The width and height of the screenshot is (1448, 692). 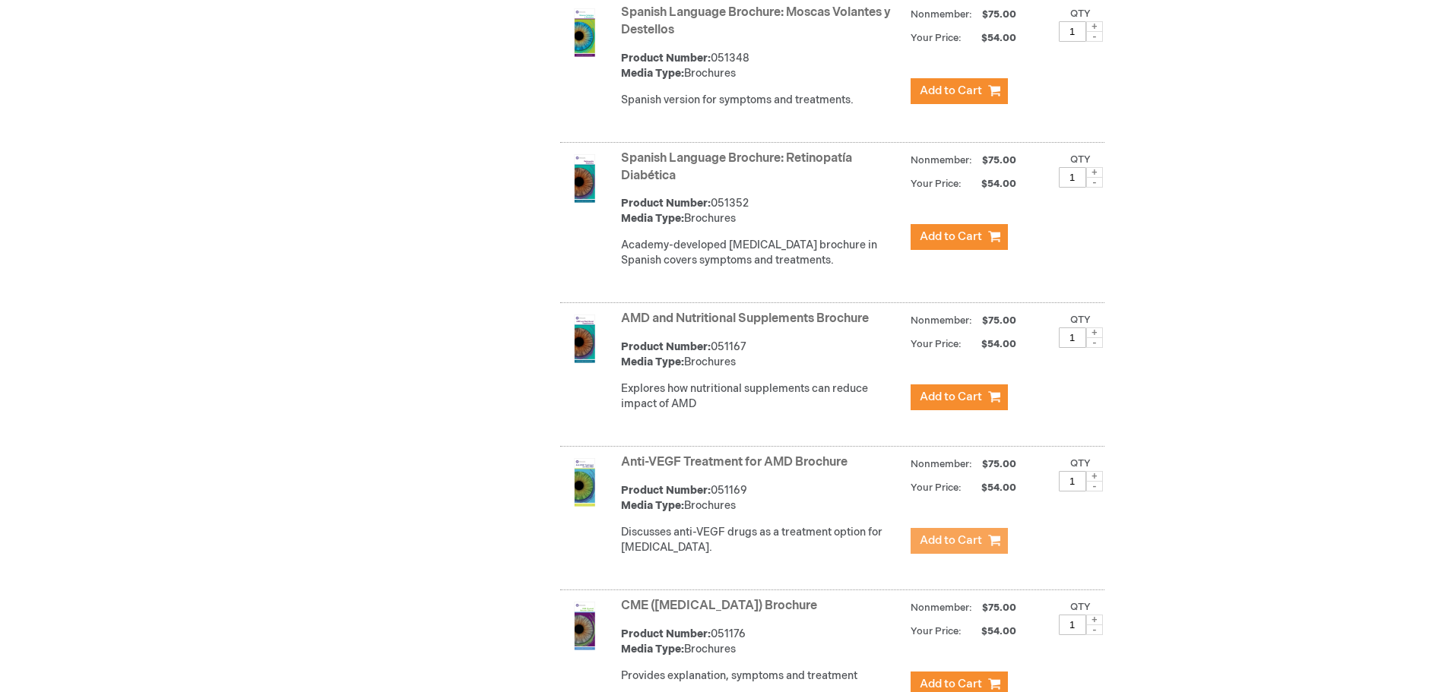 What do you see at coordinates (584, 483) in the screenshot?
I see `img: Anti-VEGF Treatment for AMD Brochure` at bounding box center [584, 483].